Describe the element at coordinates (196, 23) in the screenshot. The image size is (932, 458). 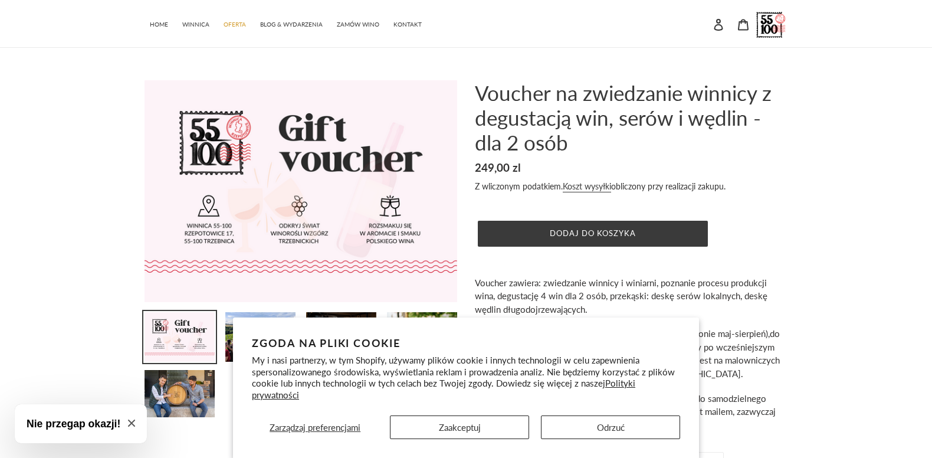
I see `a: WINNICA` at that location.